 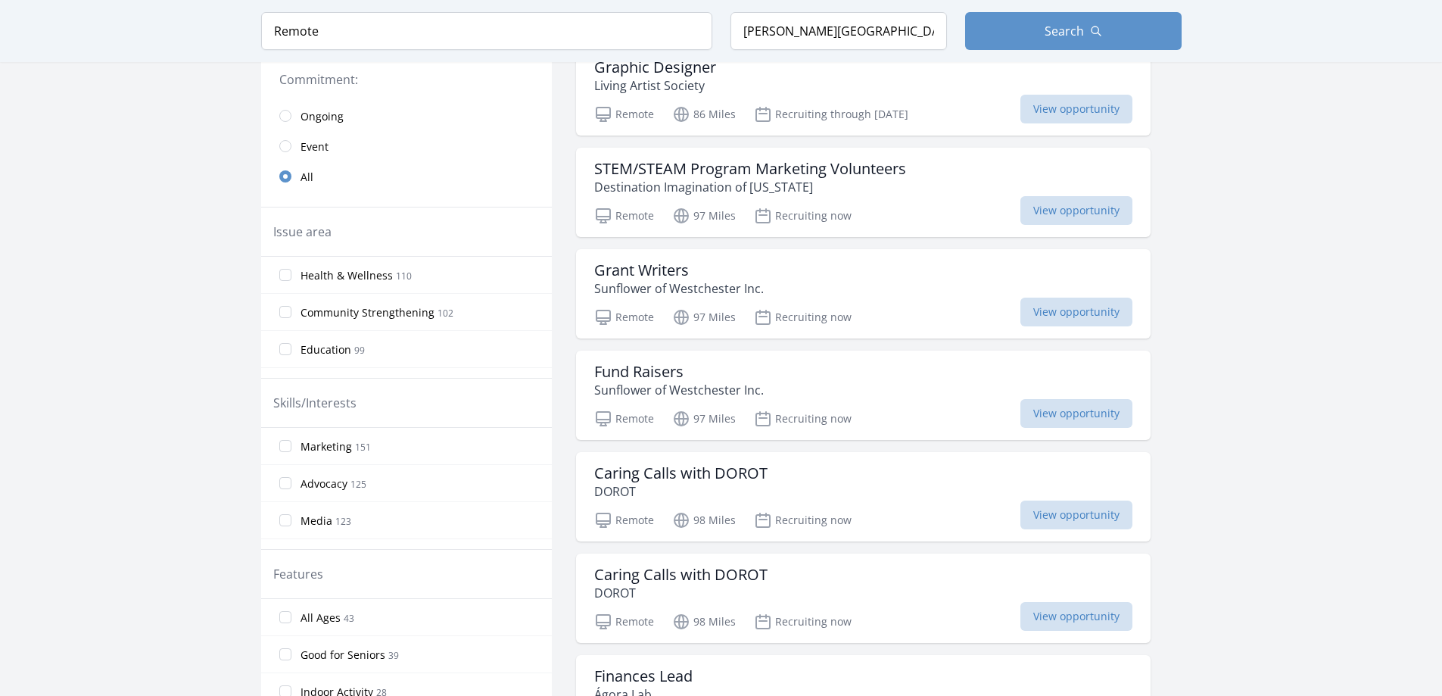 What do you see at coordinates (644, 676) in the screenshot?
I see `h3: Finances Lead` at bounding box center [644, 676].